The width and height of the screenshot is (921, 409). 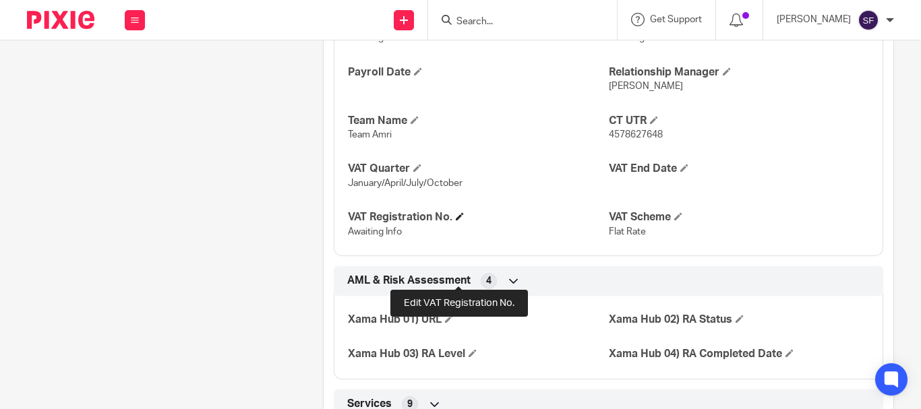 What do you see at coordinates (478, 217) in the screenshot?
I see `h4: VAT Registration No.` at bounding box center [478, 217].